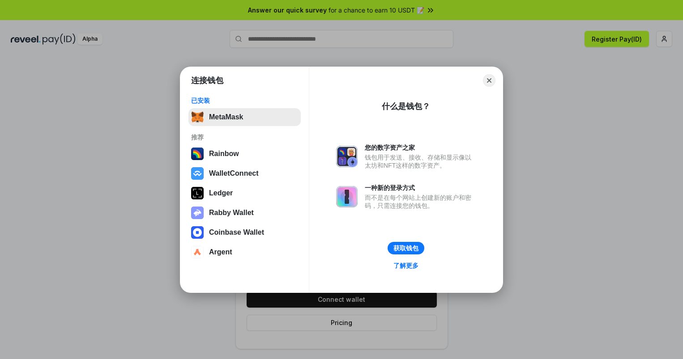 The height and width of the screenshot is (359, 683). Describe the element at coordinates (406, 266) in the screenshot. I see `a: 了解更多` at that location.